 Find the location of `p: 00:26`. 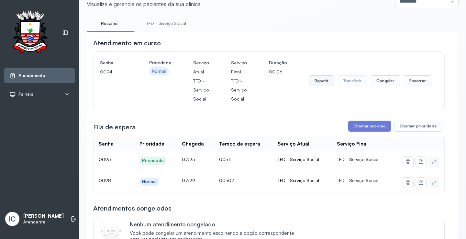

p: 00:26 is located at coordinates (278, 72).